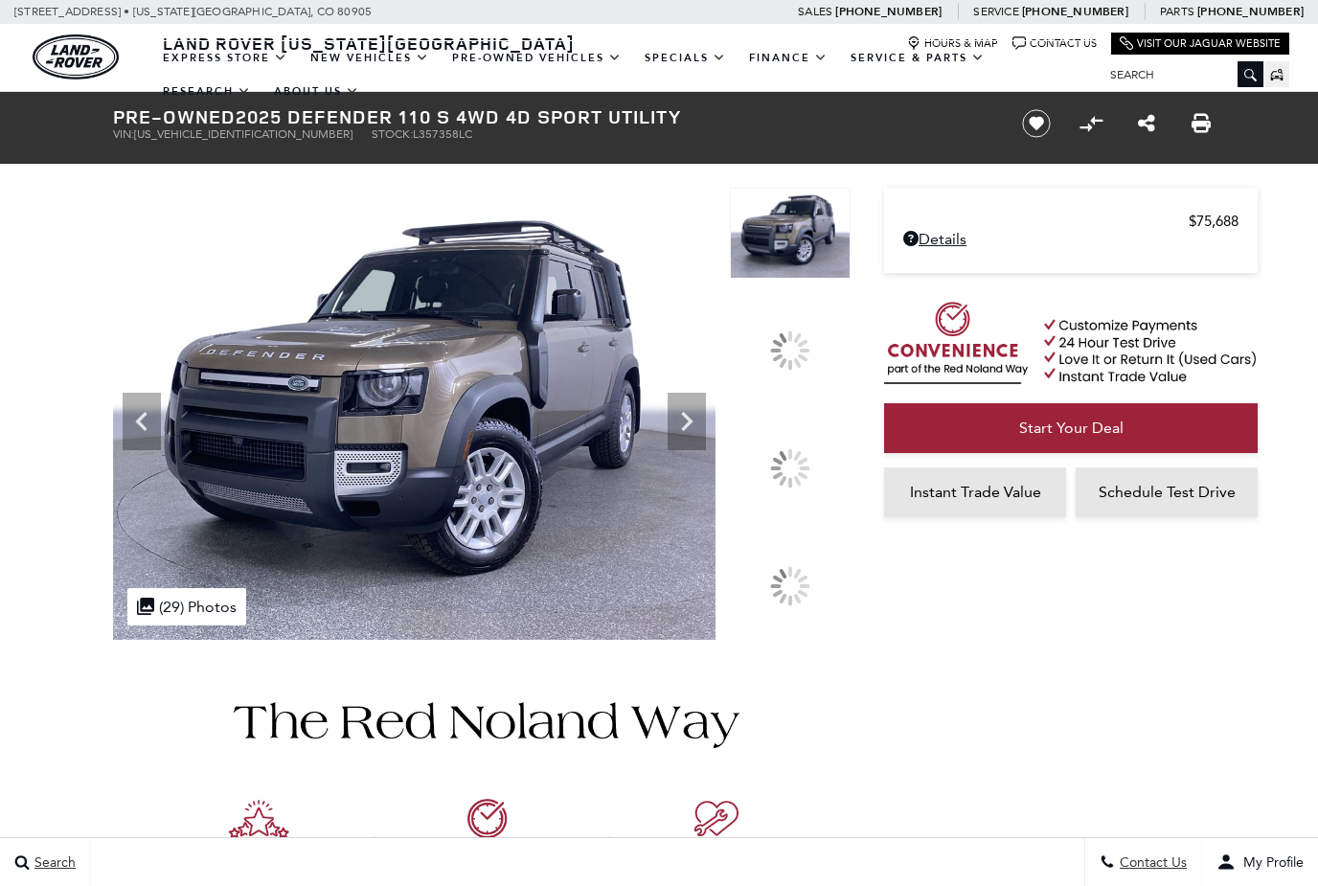 This screenshot has height=886, width=1318. Describe the element at coordinates (975, 492) in the screenshot. I see `a: Instant Trade Value` at that location.